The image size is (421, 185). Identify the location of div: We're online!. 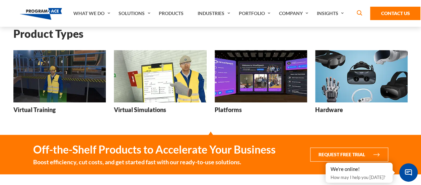
(359, 169).